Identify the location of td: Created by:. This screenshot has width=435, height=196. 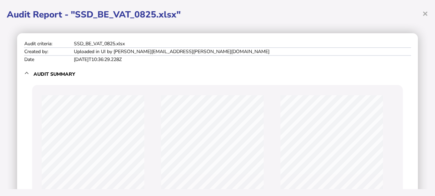
(49, 51).